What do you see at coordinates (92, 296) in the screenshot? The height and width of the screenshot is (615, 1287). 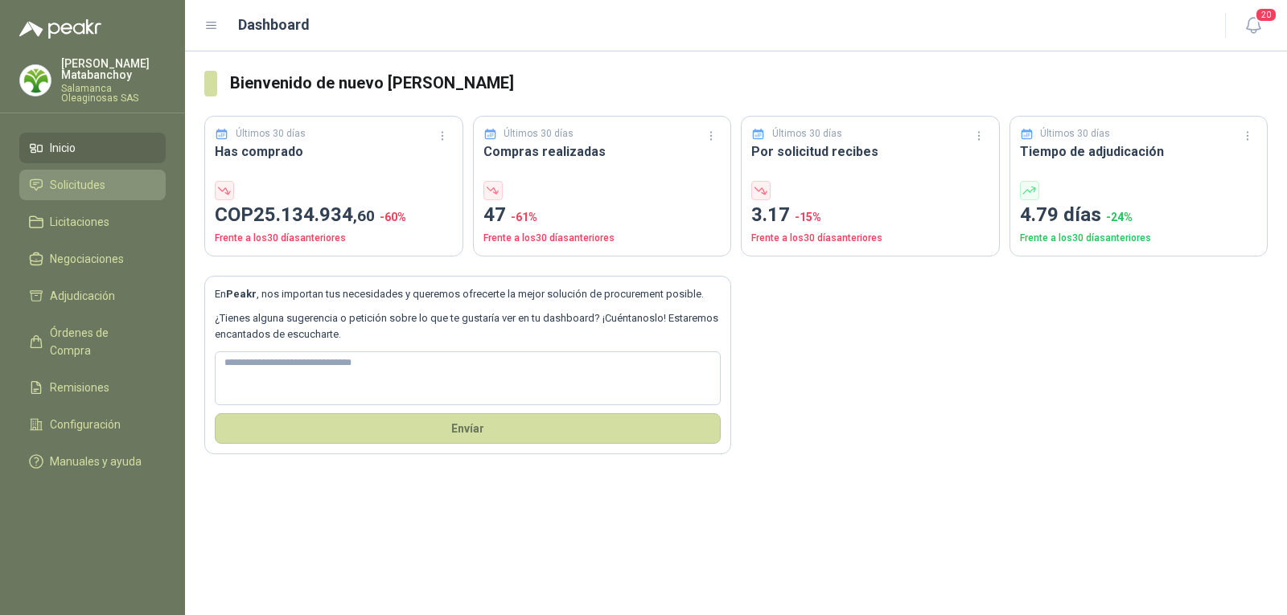 I see `a: Adjudicación` at bounding box center [92, 296].